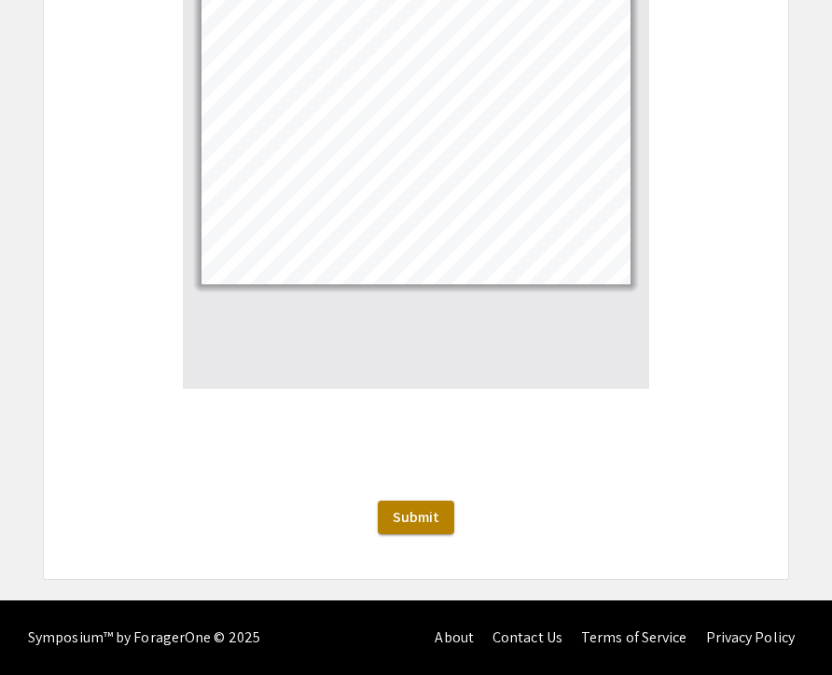  What do you see at coordinates (527, 637) in the screenshot?
I see `a: Contact Us` at bounding box center [527, 637].